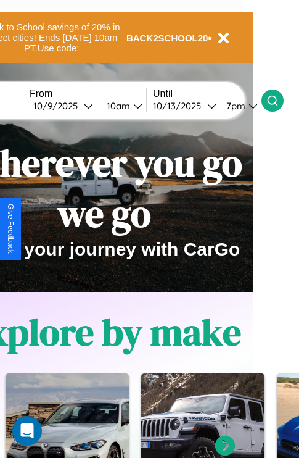 This screenshot has width=299, height=458. I want to click on div: 10am, so click(117, 106).